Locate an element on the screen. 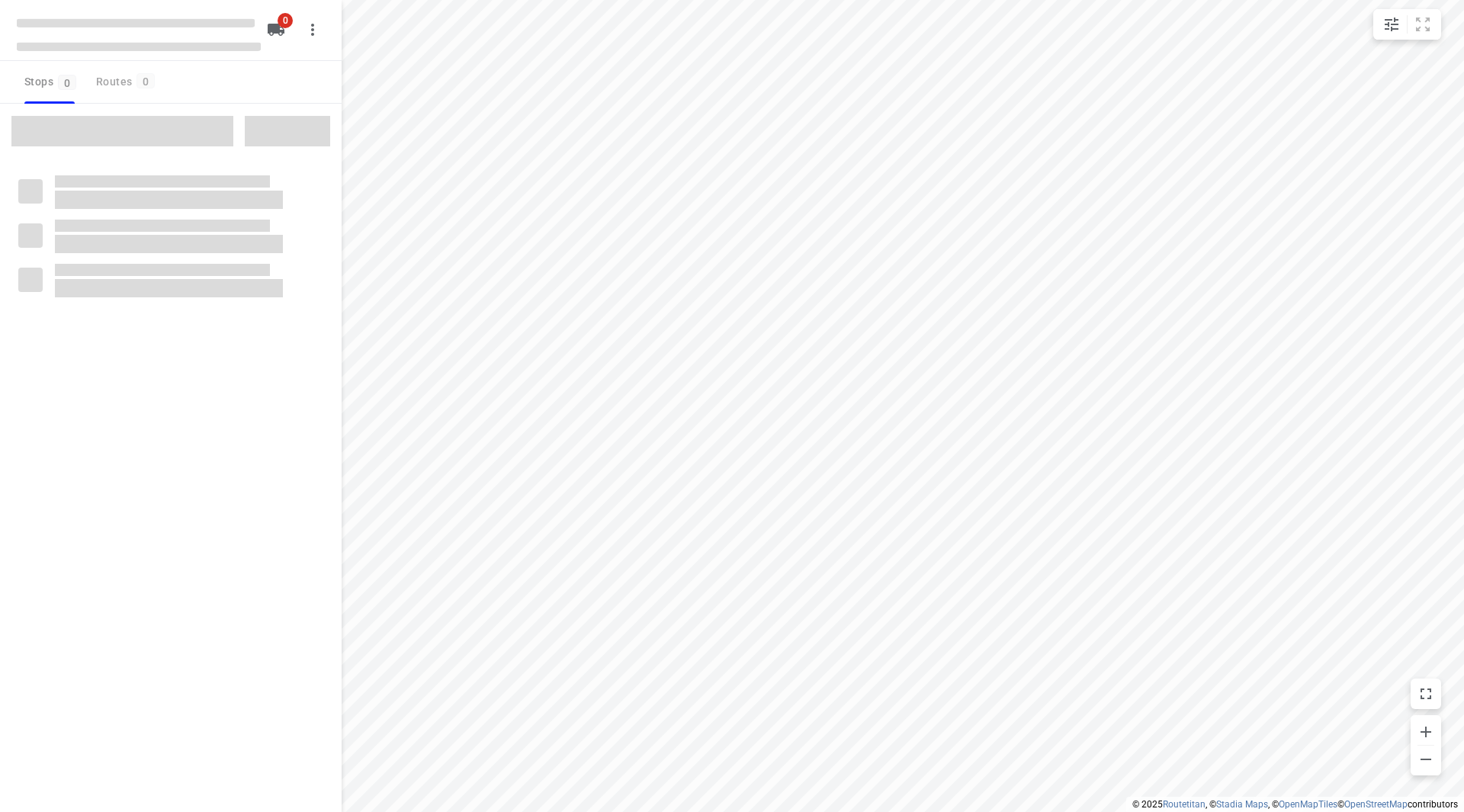 This screenshot has width=1464, height=812. a: OpenStreetMap is located at coordinates (1376, 804).